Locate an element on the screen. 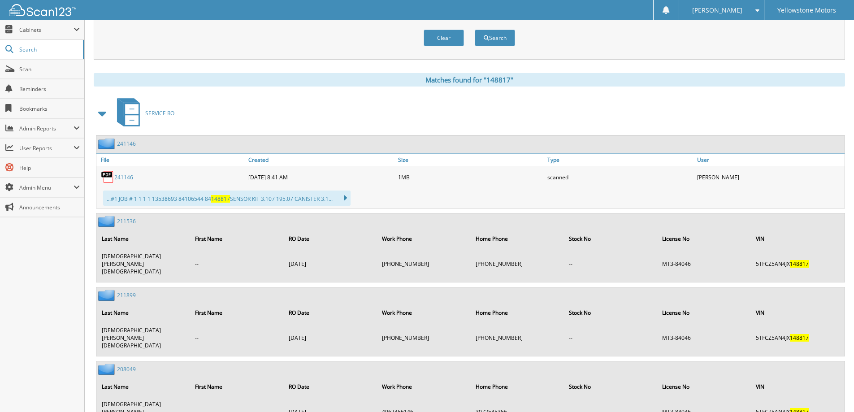  div: scanned is located at coordinates (620, 177).